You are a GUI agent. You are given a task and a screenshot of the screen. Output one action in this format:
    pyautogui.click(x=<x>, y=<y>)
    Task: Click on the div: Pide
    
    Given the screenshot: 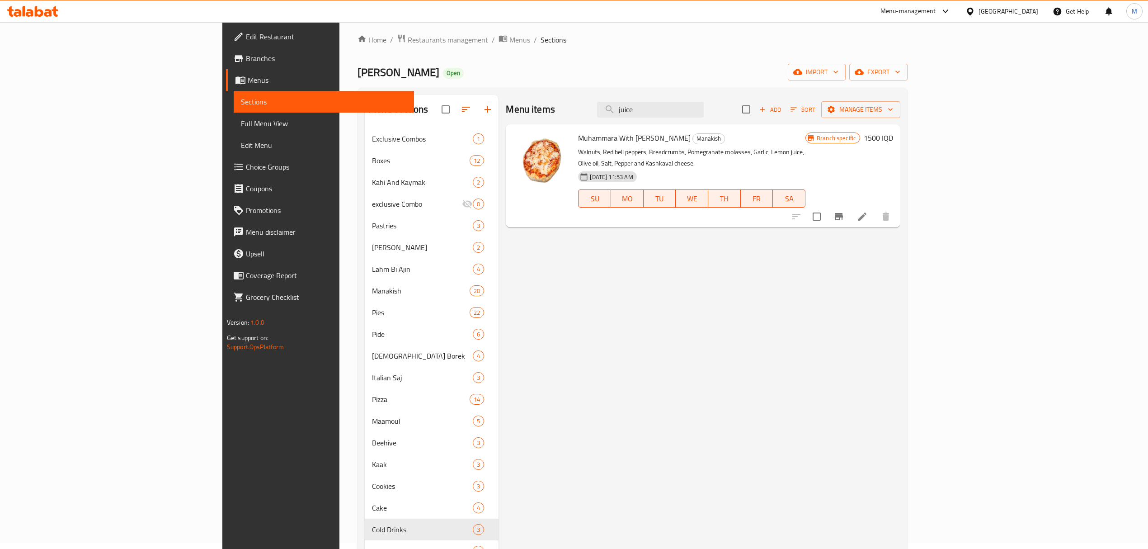 What is the action you would take?
    pyautogui.click(x=422, y=334)
    